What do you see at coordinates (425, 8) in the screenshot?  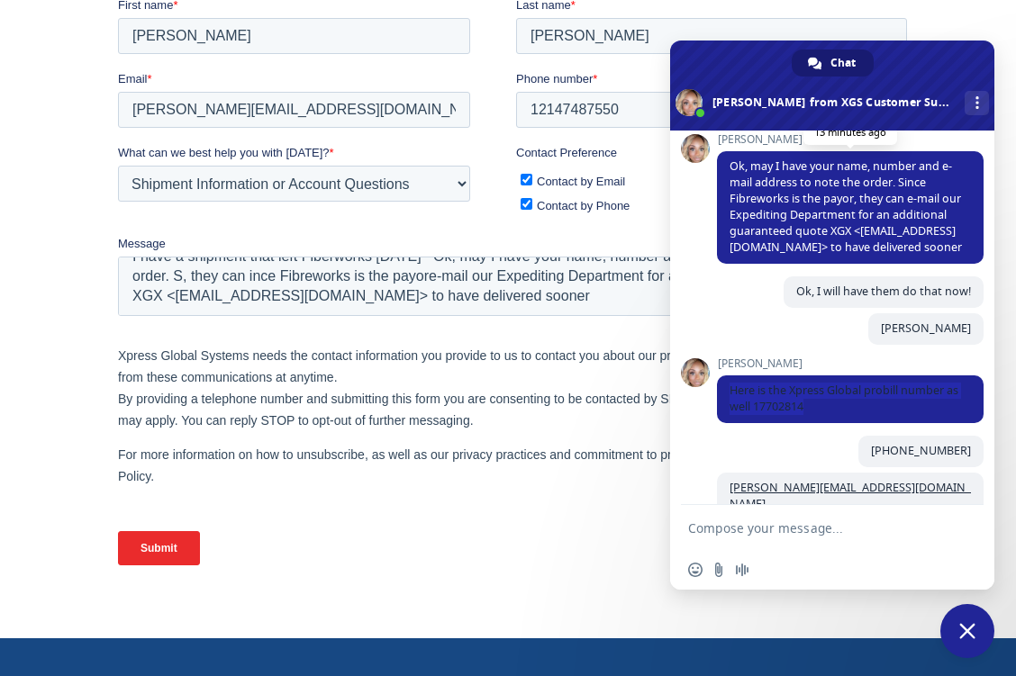 I see `span: Last name` at bounding box center [425, 8].